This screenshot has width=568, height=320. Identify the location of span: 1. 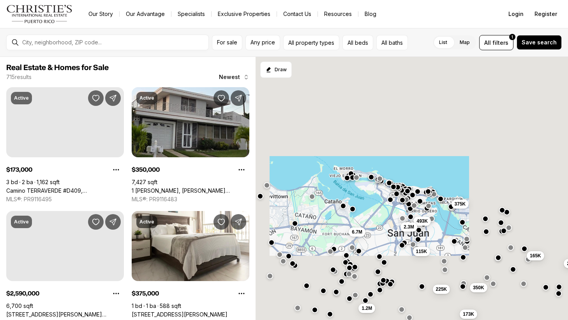
(512, 37).